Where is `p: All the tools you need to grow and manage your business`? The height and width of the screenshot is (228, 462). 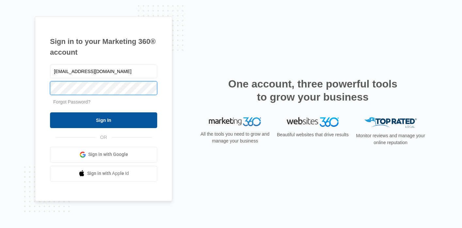
p: All the tools you need to grow and manage your business is located at coordinates (235, 137).